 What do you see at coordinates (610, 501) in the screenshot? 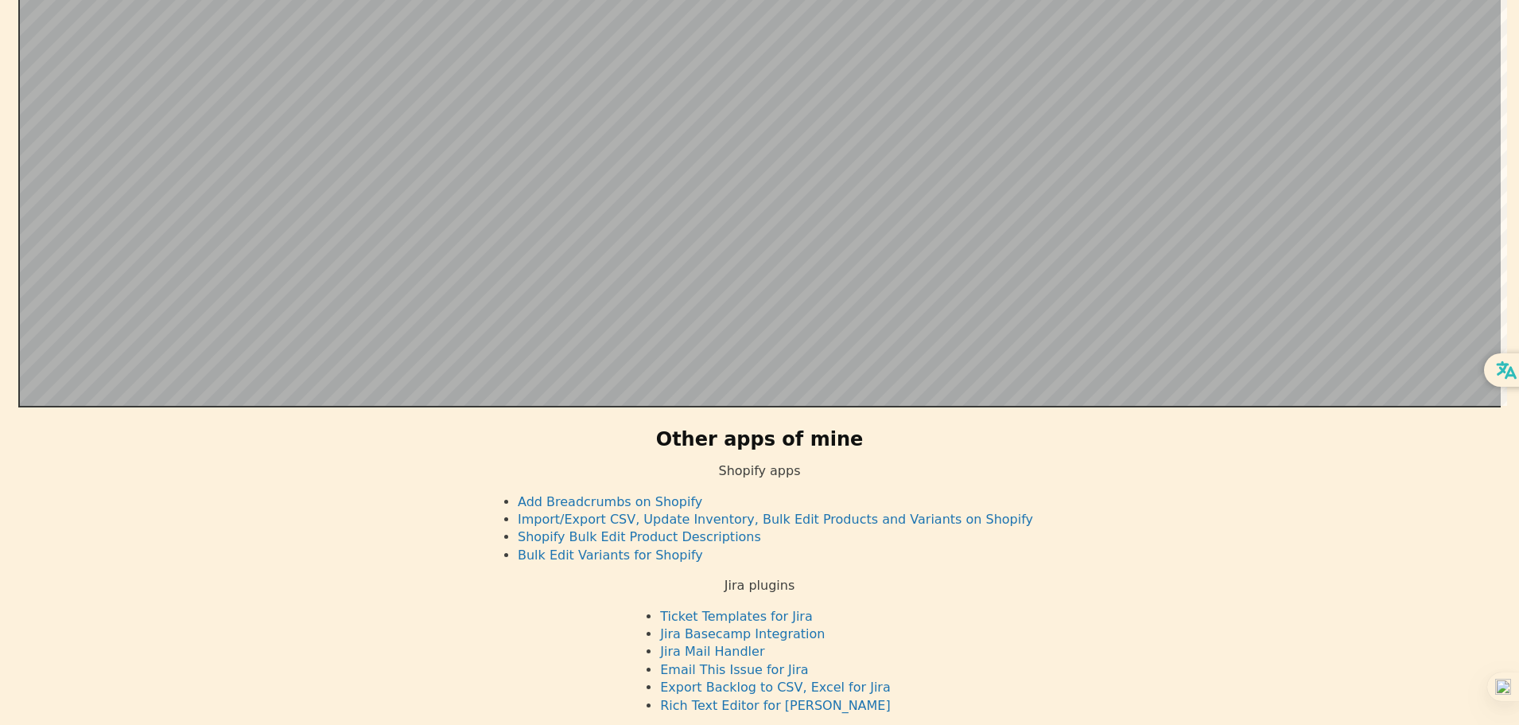
I see `a: Add Breadcrumbs on Shopify` at bounding box center [610, 501].